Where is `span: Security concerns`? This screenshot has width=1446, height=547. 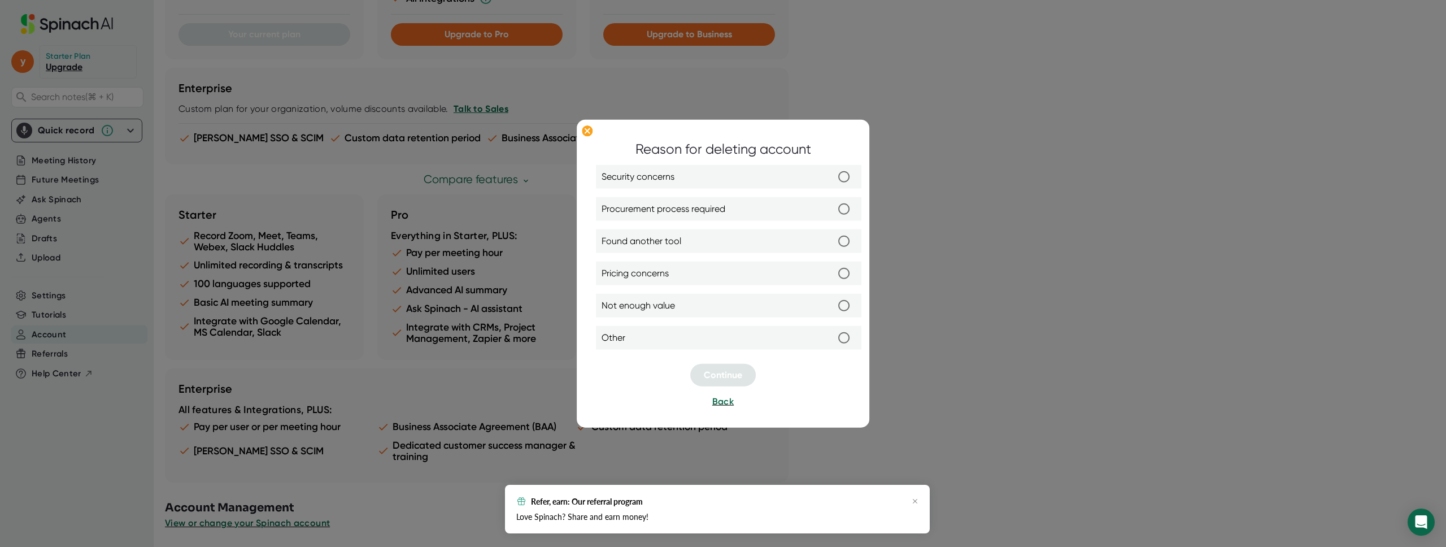
span: Security concerns is located at coordinates (638, 177).